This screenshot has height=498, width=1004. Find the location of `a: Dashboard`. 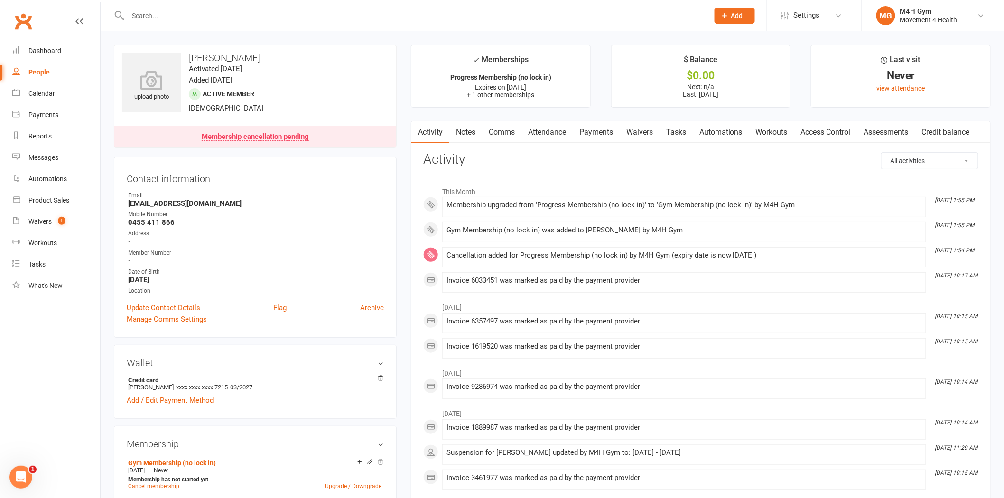

a: Dashboard is located at coordinates (56, 51).